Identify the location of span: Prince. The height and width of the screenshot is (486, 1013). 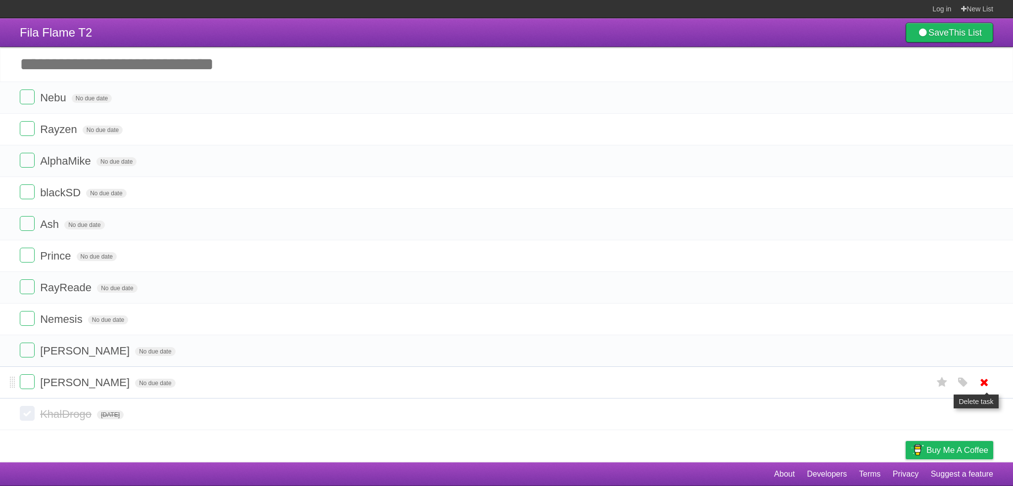
(56, 256).